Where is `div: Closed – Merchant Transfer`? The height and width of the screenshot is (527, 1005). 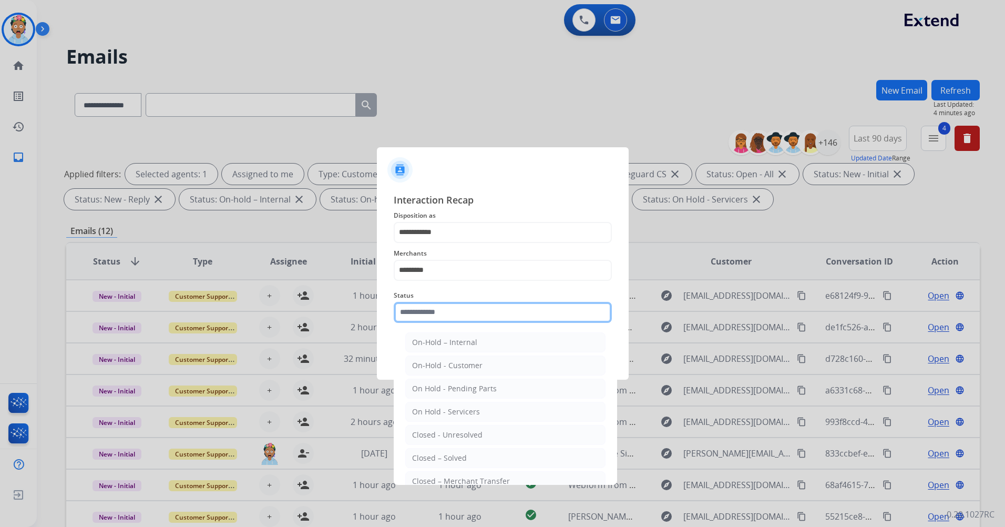
div: Closed – Merchant Transfer is located at coordinates (461, 481).